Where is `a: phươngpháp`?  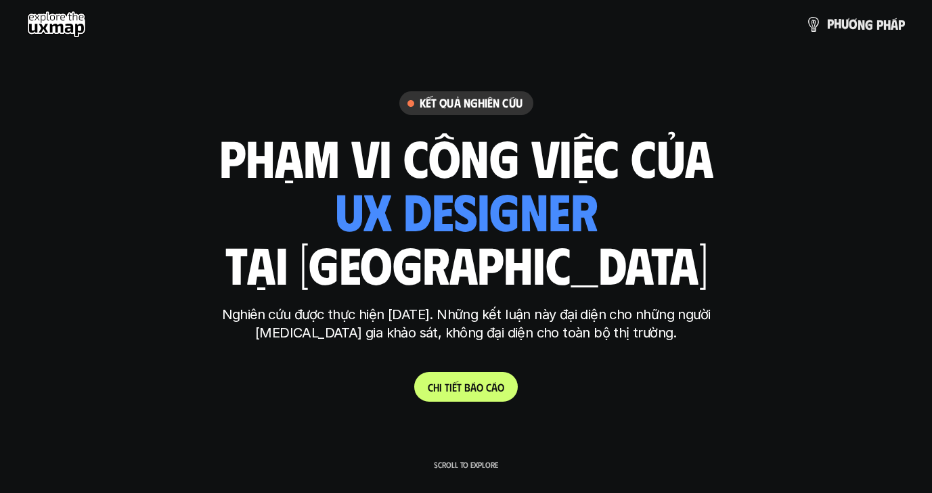 a: phươngpháp is located at coordinates (855, 24).